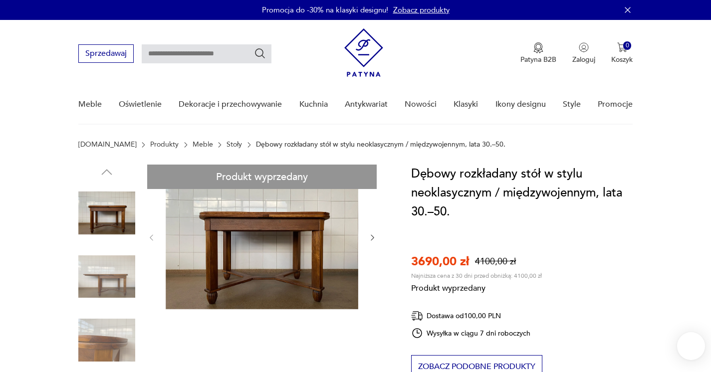  Describe the element at coordinates (234, 145) in the screenshot. I see `a: Stoły` at that location.